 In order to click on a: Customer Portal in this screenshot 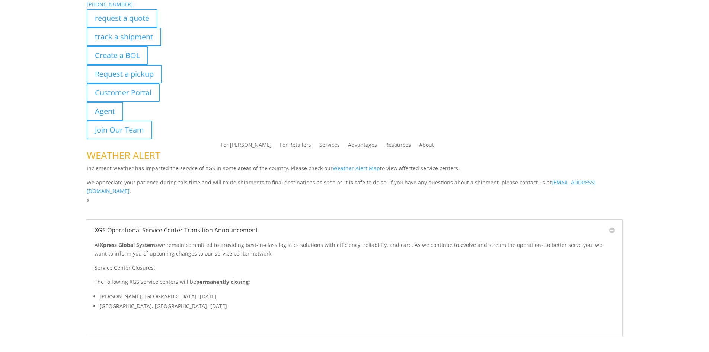, I will do `click(123, 93)`.